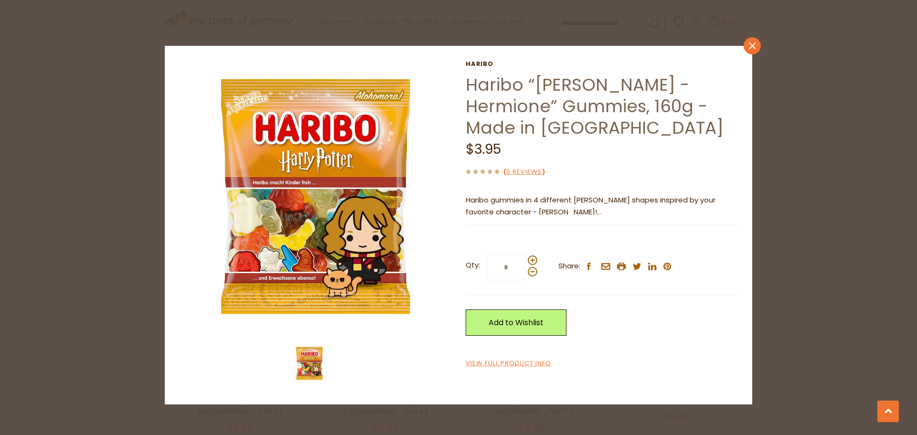  What do you see at coordinates (524, 172) in the screenshot?
I see `a: 0 Reviews` at bounding box center [524, 172].